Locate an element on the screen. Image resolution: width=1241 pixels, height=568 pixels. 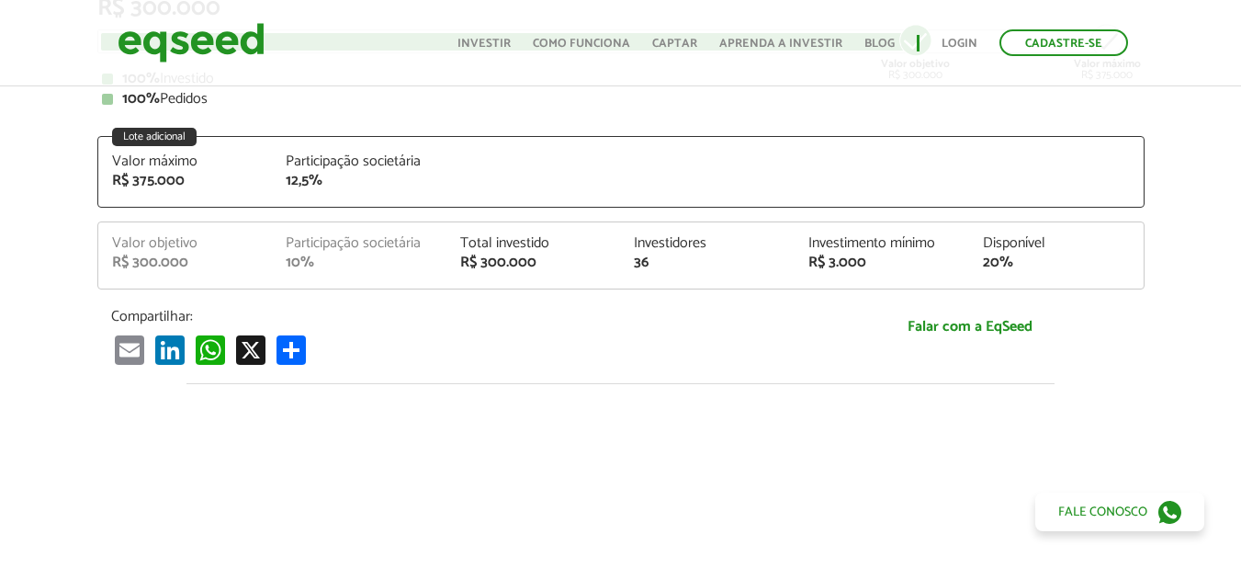
div: 36 is located at coordinates (707, 263).